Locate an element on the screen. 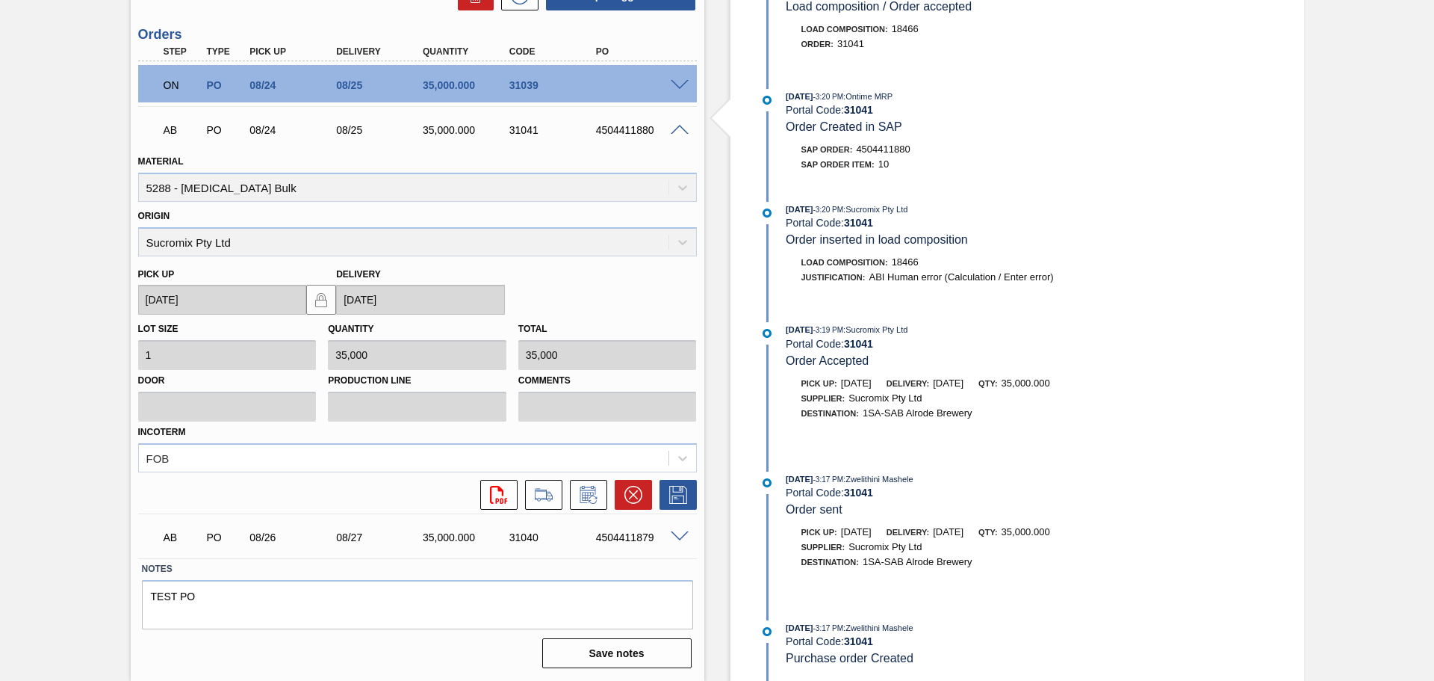 The image size is (1434, 681). div: 4504411880 is located at coordinates (641, 130).